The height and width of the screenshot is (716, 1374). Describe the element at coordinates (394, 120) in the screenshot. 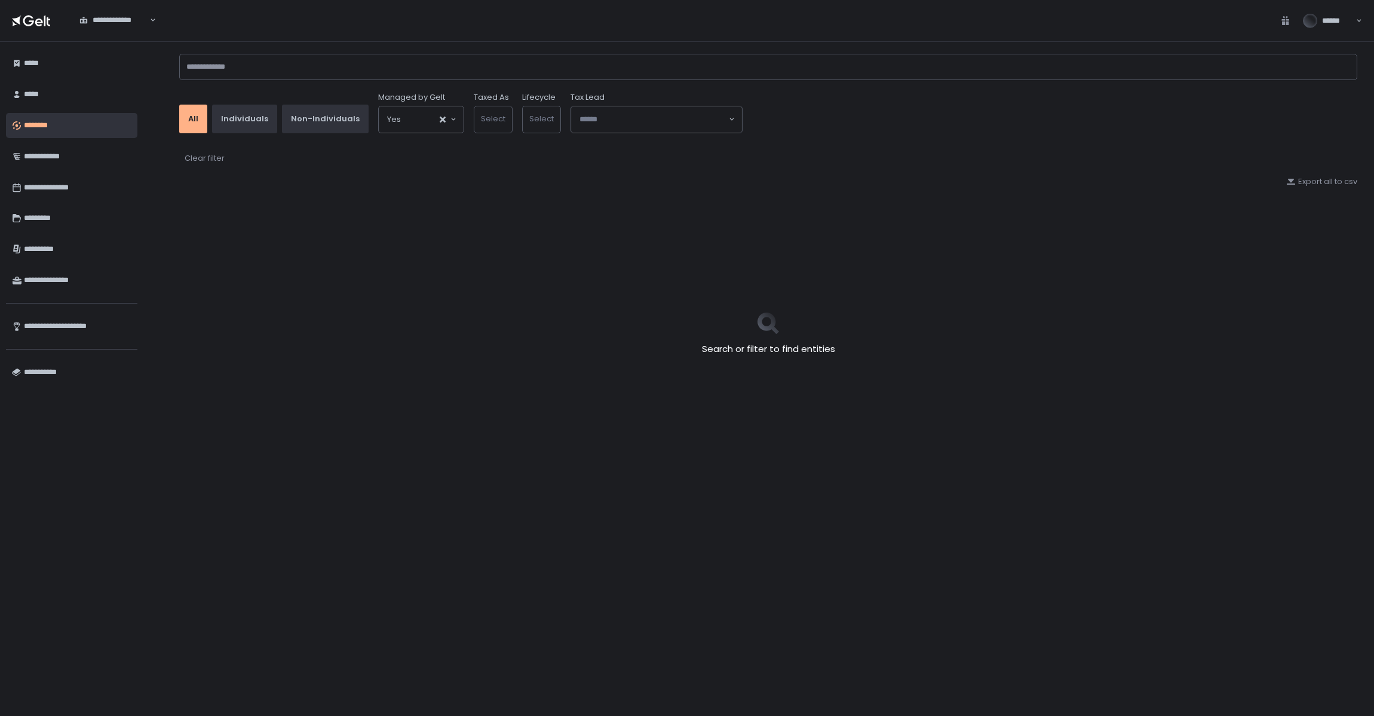

I see `span: Yes` at that location.